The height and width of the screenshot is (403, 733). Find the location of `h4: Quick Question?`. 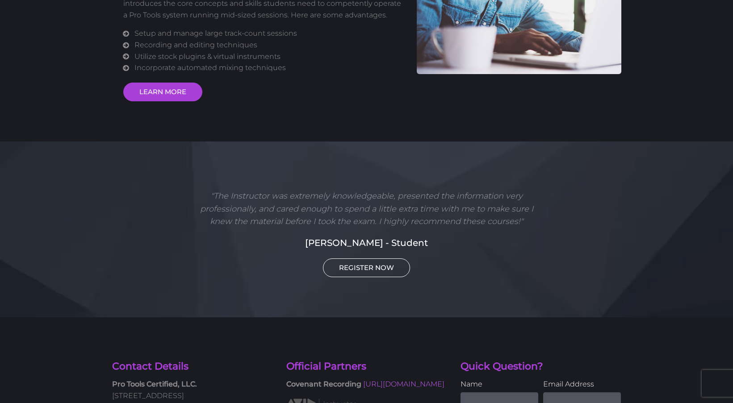

h4: Quick Question? is located at coordinates (541, 366).